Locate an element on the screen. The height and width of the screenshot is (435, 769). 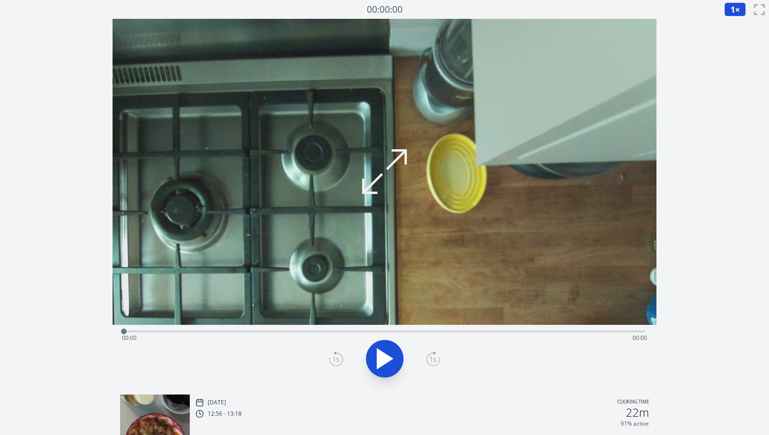
a: 00:00:00 is located at coordinates (385, 9).